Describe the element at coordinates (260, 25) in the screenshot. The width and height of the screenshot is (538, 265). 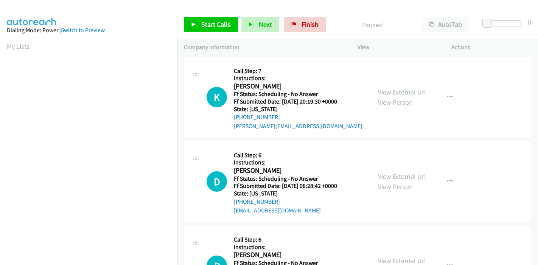
I see `button: Next` at that location.